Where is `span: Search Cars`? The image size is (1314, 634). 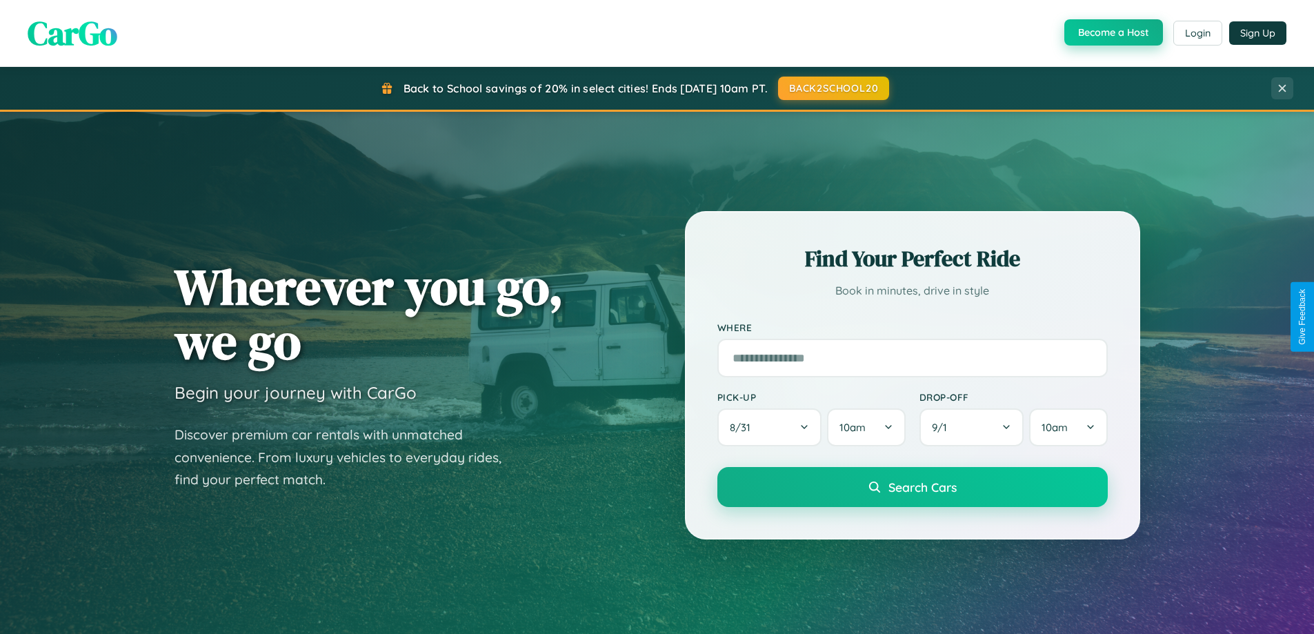 span: Search Cars is located at coordinates (922, 487).